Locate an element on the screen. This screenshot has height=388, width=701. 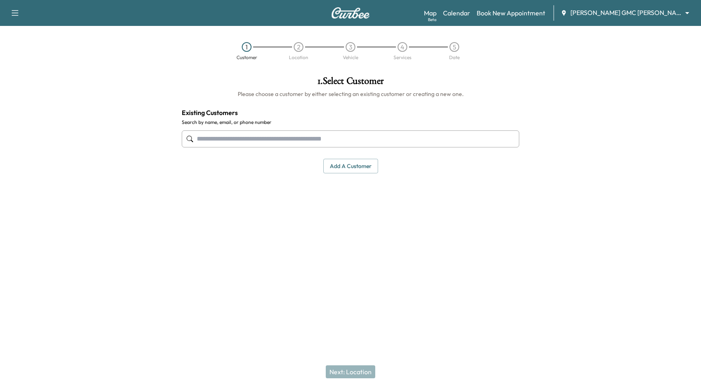
div: Date is located at coordinates (454, 58).